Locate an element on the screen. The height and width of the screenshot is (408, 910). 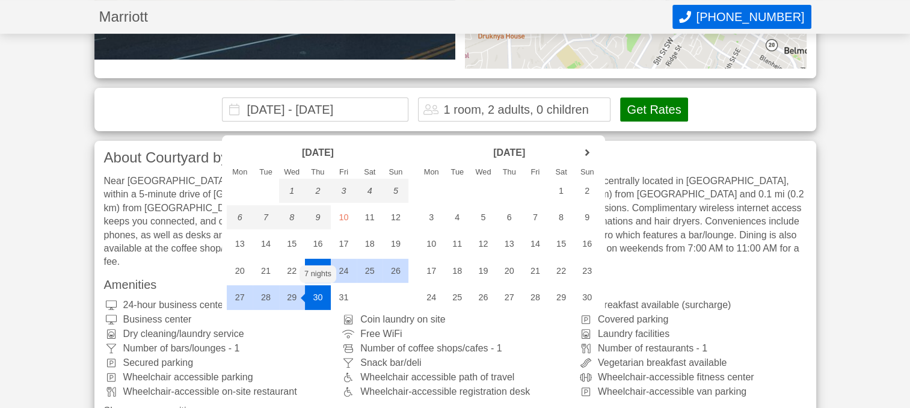
div: 1 room, 2 adults, 0 children is located at coordinates (515, 109).